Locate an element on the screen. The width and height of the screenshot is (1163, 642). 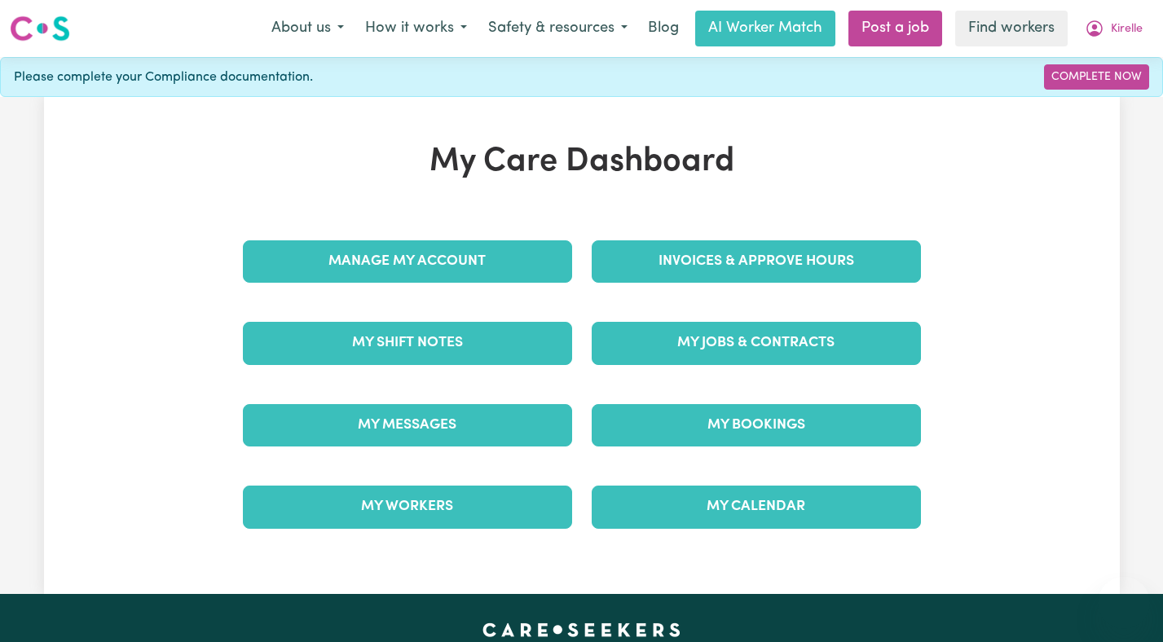
span: Please complete your Compliance documentation. is located at coordinates (163, 77).